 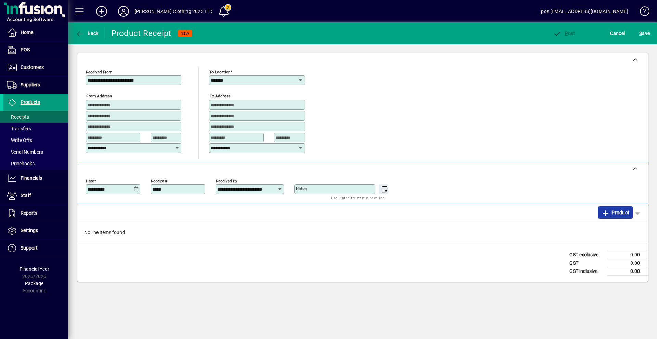 What do you see at coordinates (34, 269) in the screenshot?
I see `span: Financial Year` at bounding box center [34, 269].